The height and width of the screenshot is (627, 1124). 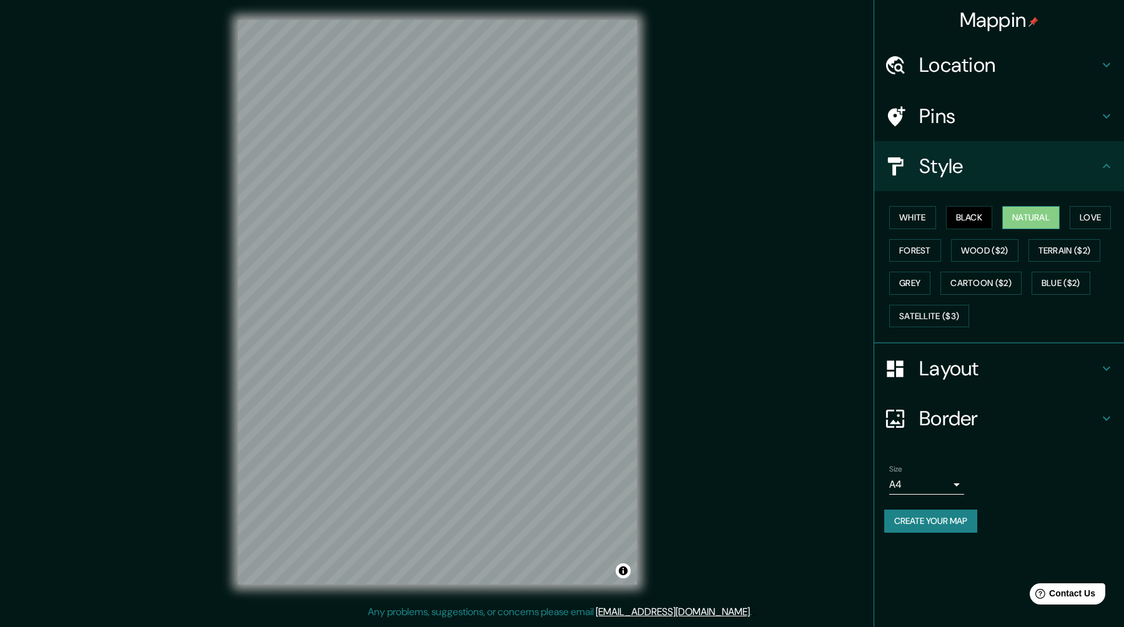 What do you see at coordinates (912, 217) in the screenshot?
I see `button: White` at bounding box center [912, 217].